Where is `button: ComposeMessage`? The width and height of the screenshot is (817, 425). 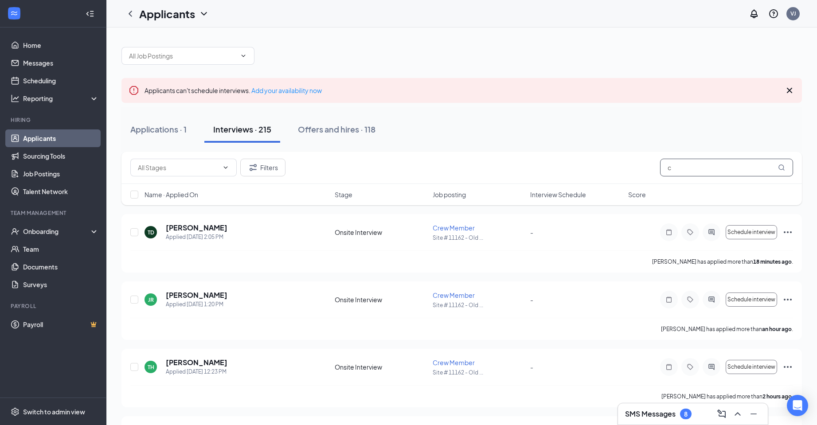
button: ComposeMessage is located at coordinates (722, 414).